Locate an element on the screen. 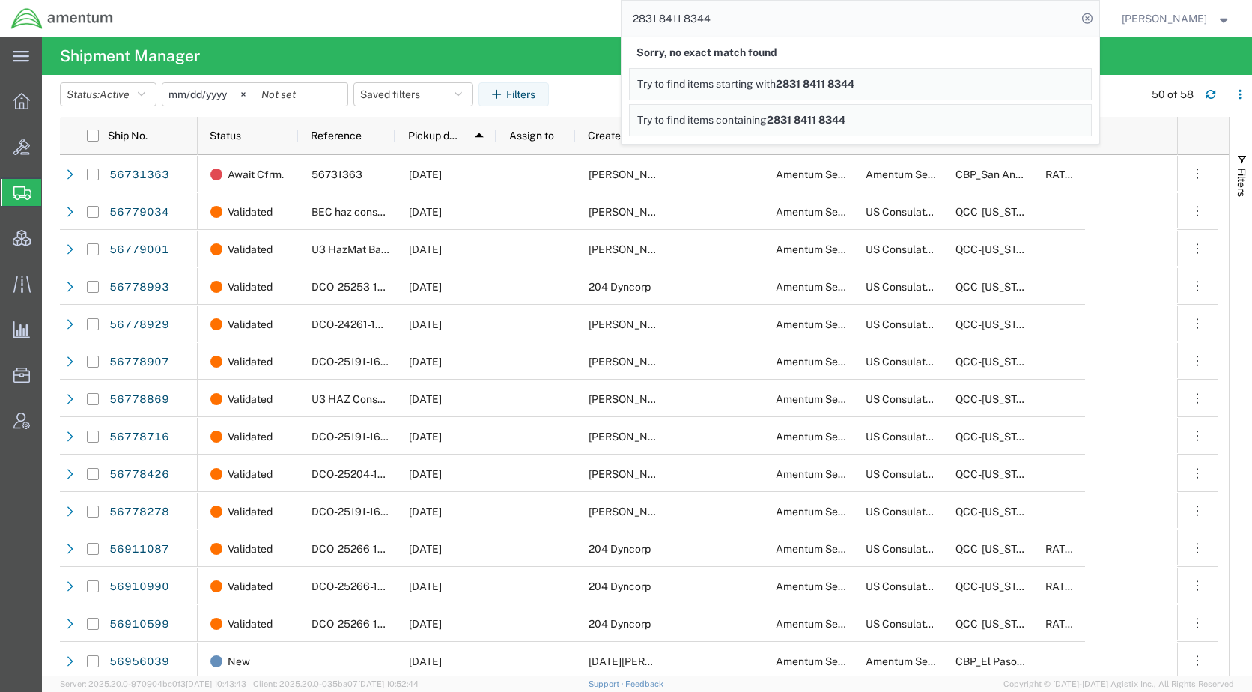  span: DCO-25266-168575 is located at coordinates (361, 624).